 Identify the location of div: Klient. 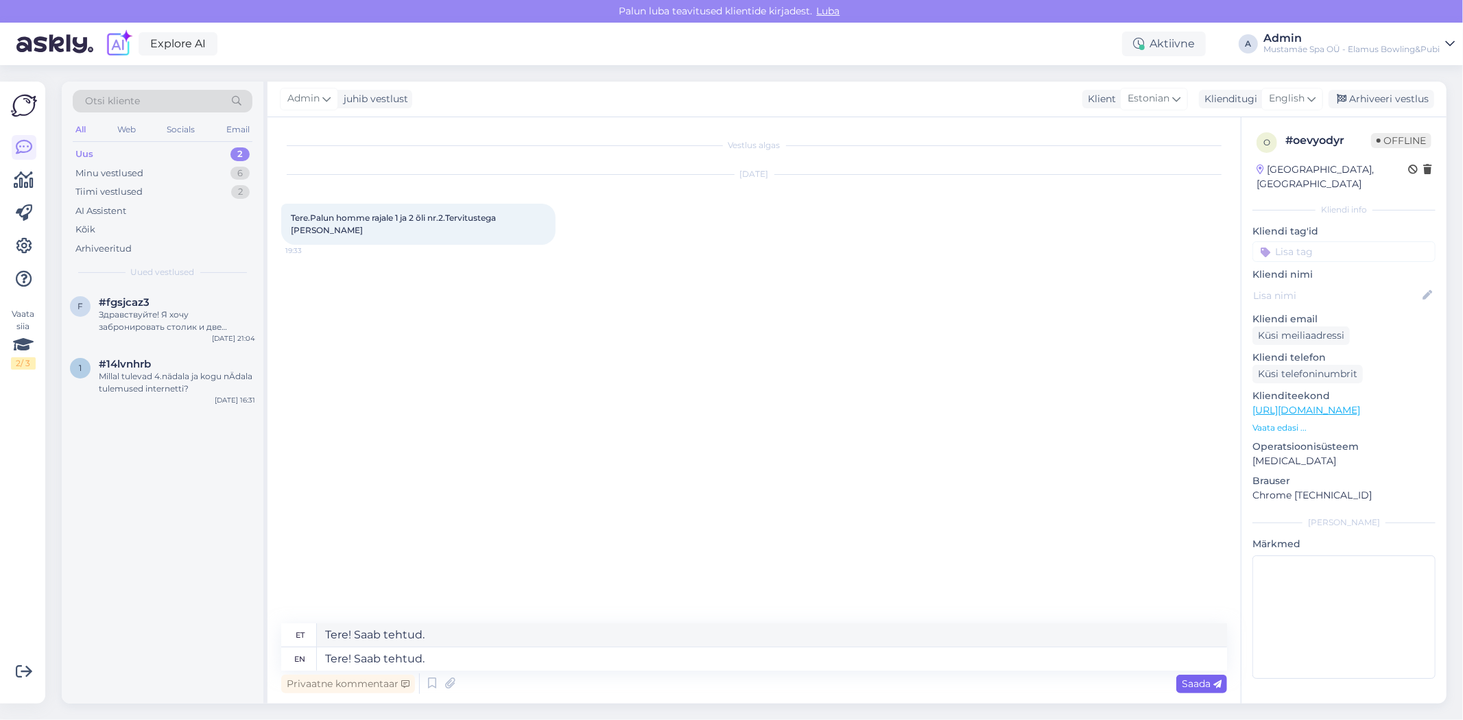
(1099, 99).